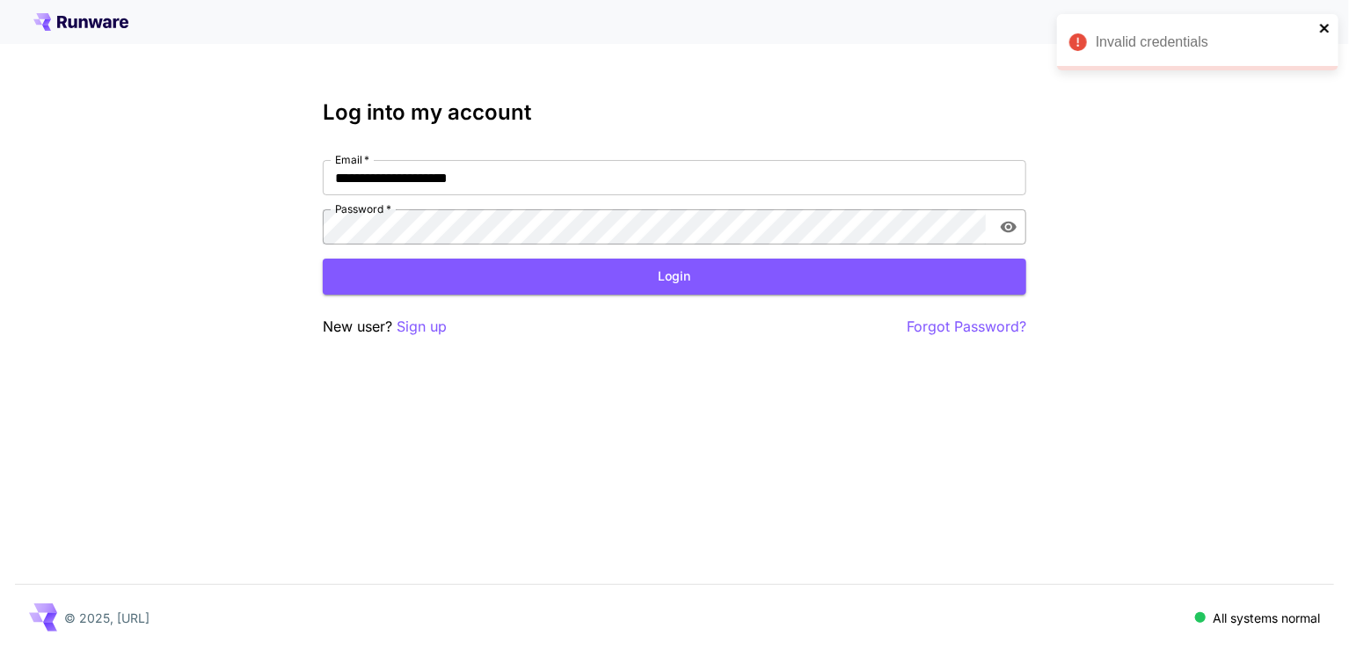 The width and height of the screenshot is (1349, 650). I want to click on button: close, so click(1326, 28).